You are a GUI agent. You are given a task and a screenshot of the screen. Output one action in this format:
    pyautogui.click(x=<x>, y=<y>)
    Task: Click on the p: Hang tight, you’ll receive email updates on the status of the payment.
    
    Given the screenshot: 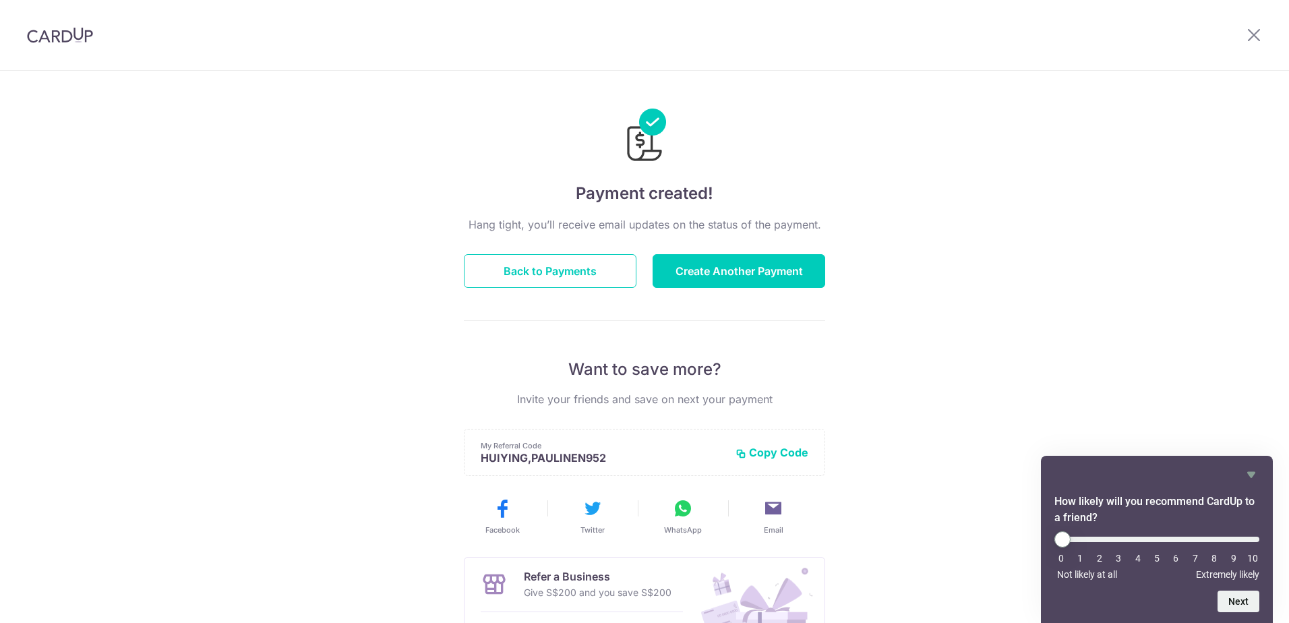 What is the action you would take?
    pyautogui.click(x=645, y=225)
    